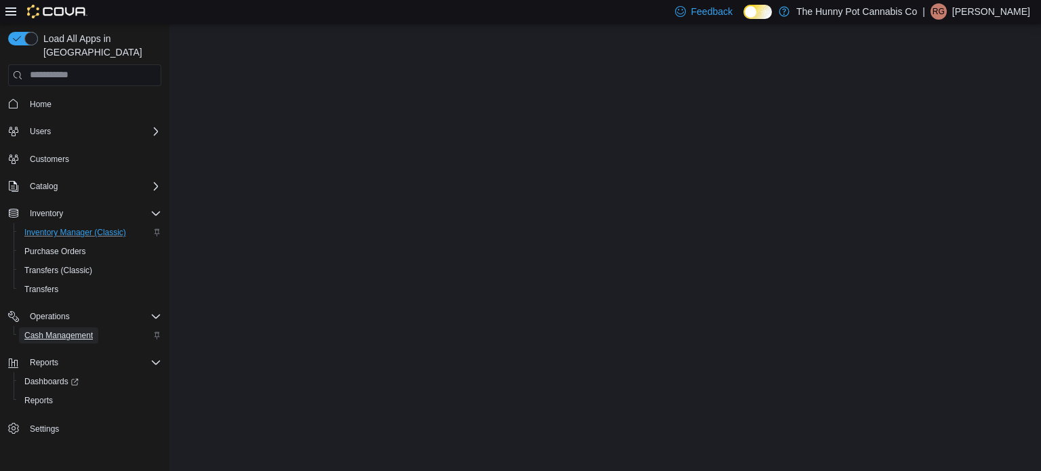  What do you see at coordinates (41, 104) in the screenshot?
I see `a: Home` at bounding box center [41, 104].